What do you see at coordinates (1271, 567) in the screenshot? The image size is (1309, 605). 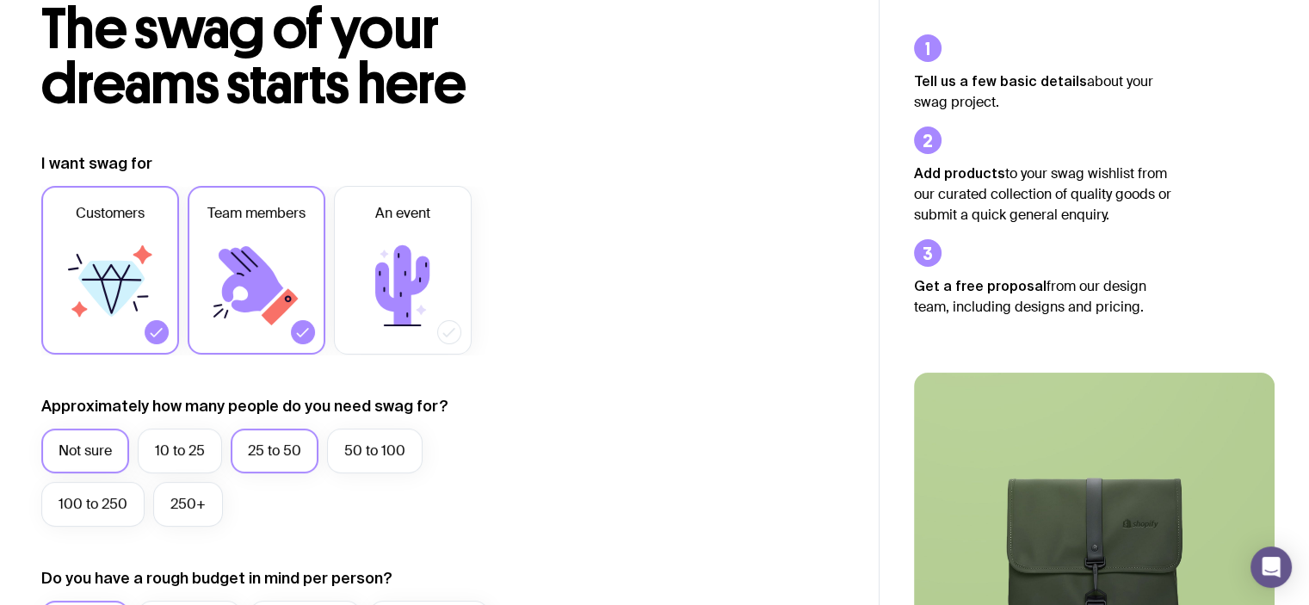 I see `div: Open Intercom Messenger` at bounding box center [1271, 567].